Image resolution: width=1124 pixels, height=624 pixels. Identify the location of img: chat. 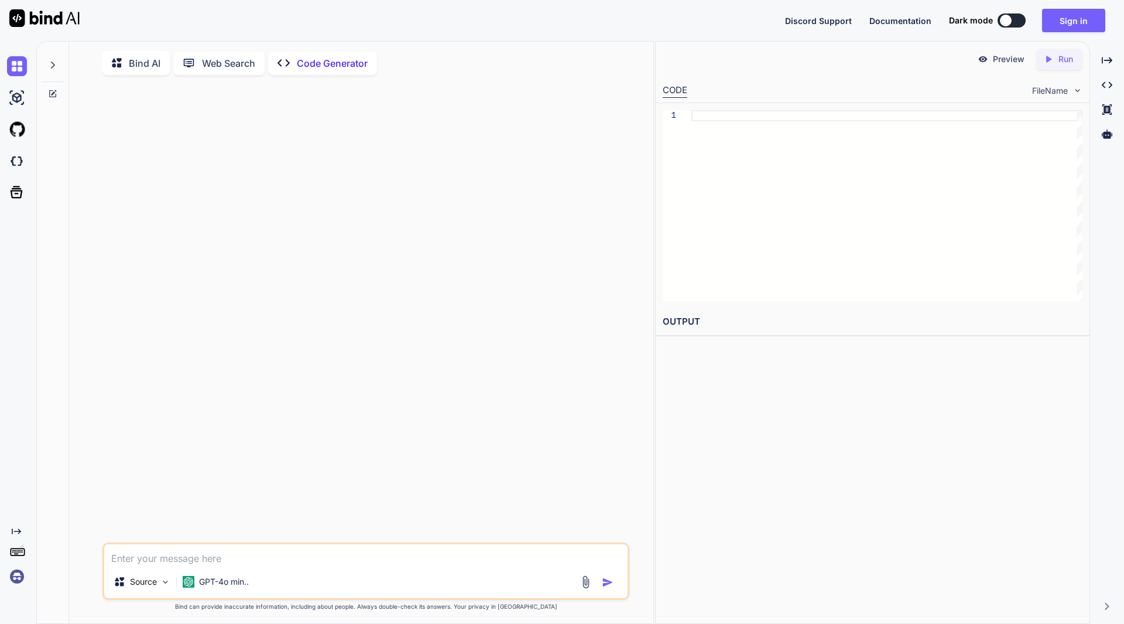
(17, 66).